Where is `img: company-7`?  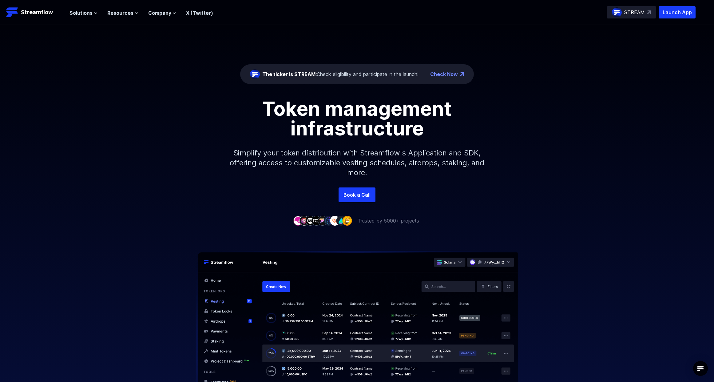 img: company-7 is located at coordinates (335, 220).